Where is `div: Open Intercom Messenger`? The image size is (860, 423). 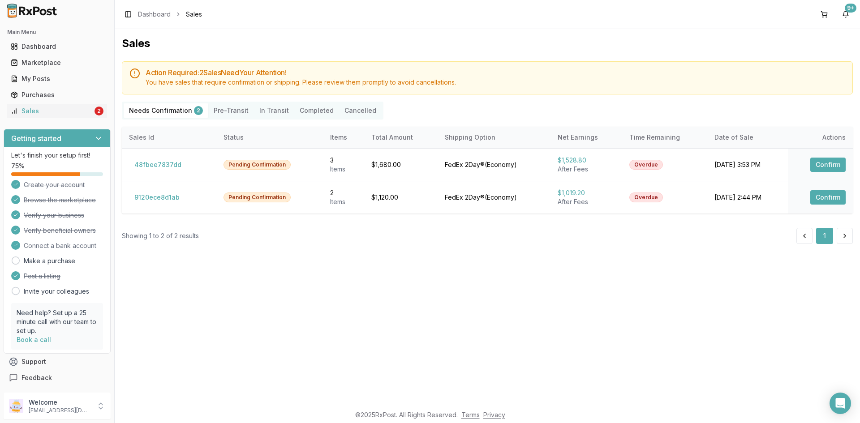 div: Open Intercom Messenger is located at coordinates (840, 403).